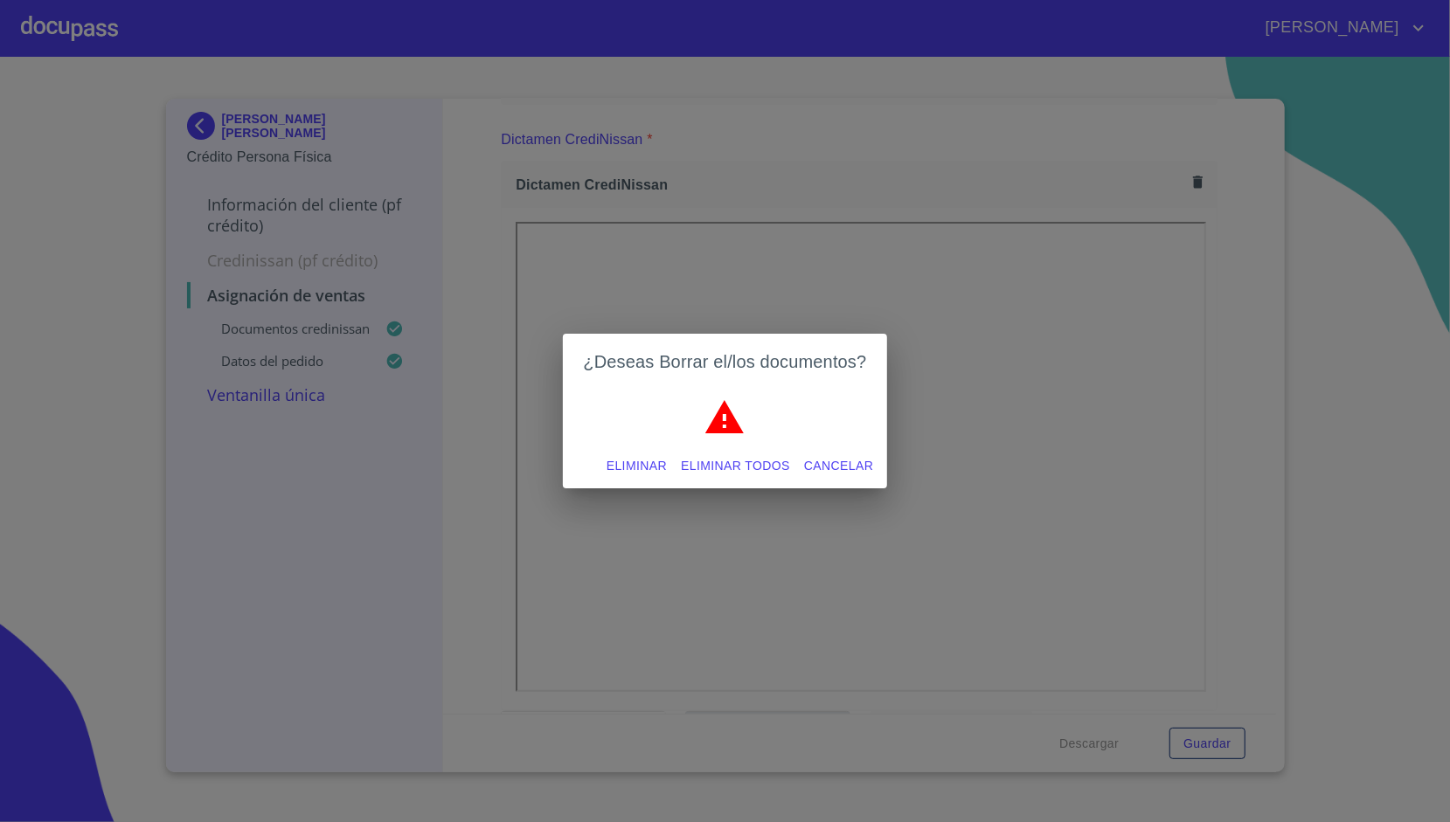 The width and height of the screenshot is (1450, 822). I want to click on span: Eliminar todos, so click(735, 466).